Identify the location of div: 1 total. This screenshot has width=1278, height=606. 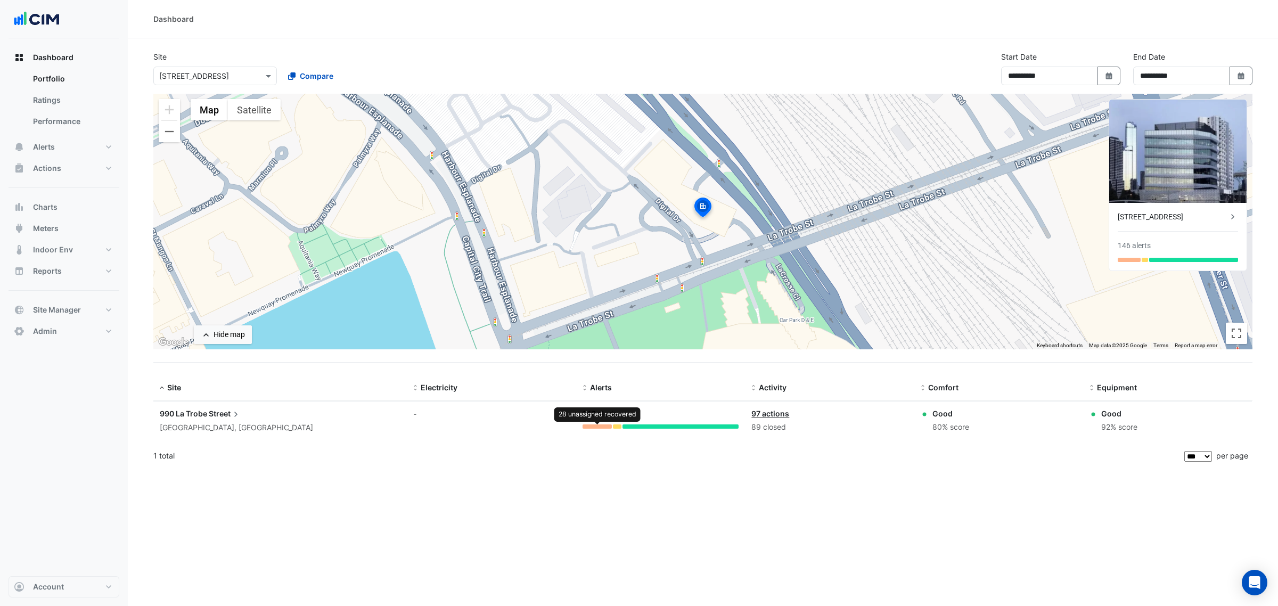
(668, 456).